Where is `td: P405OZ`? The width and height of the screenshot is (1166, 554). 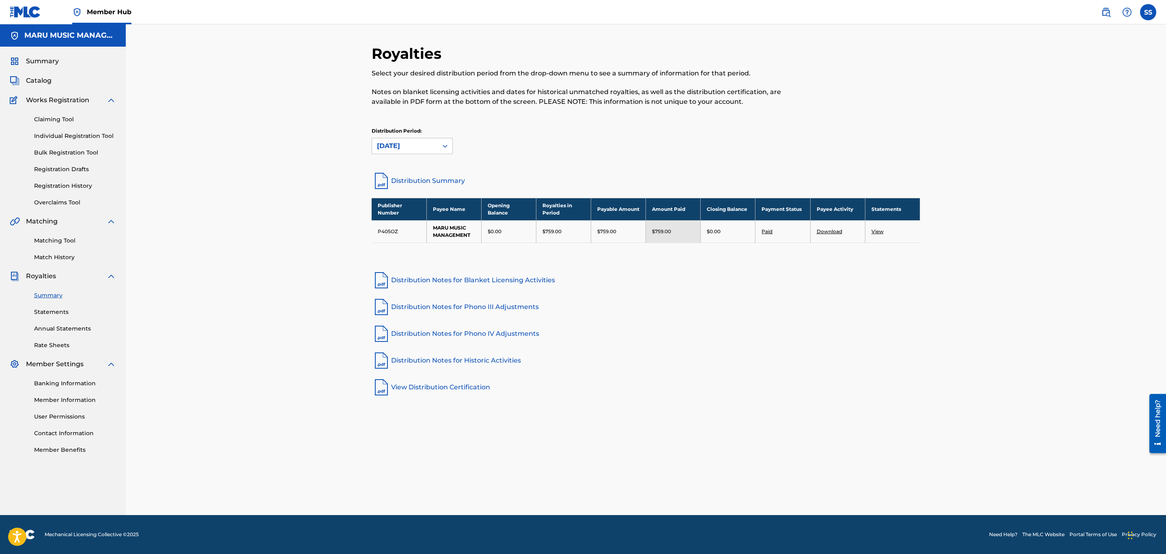 td: P405OZ is located at coordinates (399, 231).